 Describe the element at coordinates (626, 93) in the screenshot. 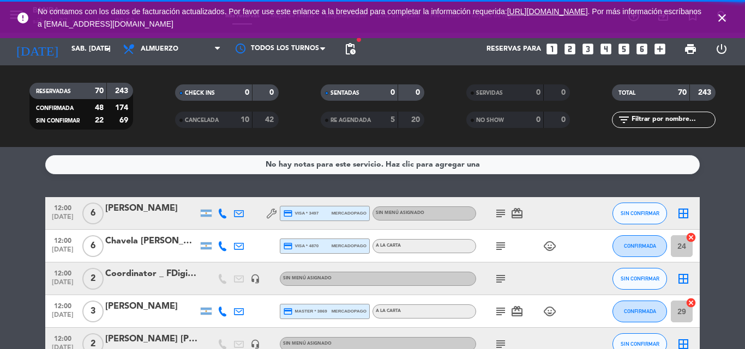

I see `span: TOTAL` at that location.